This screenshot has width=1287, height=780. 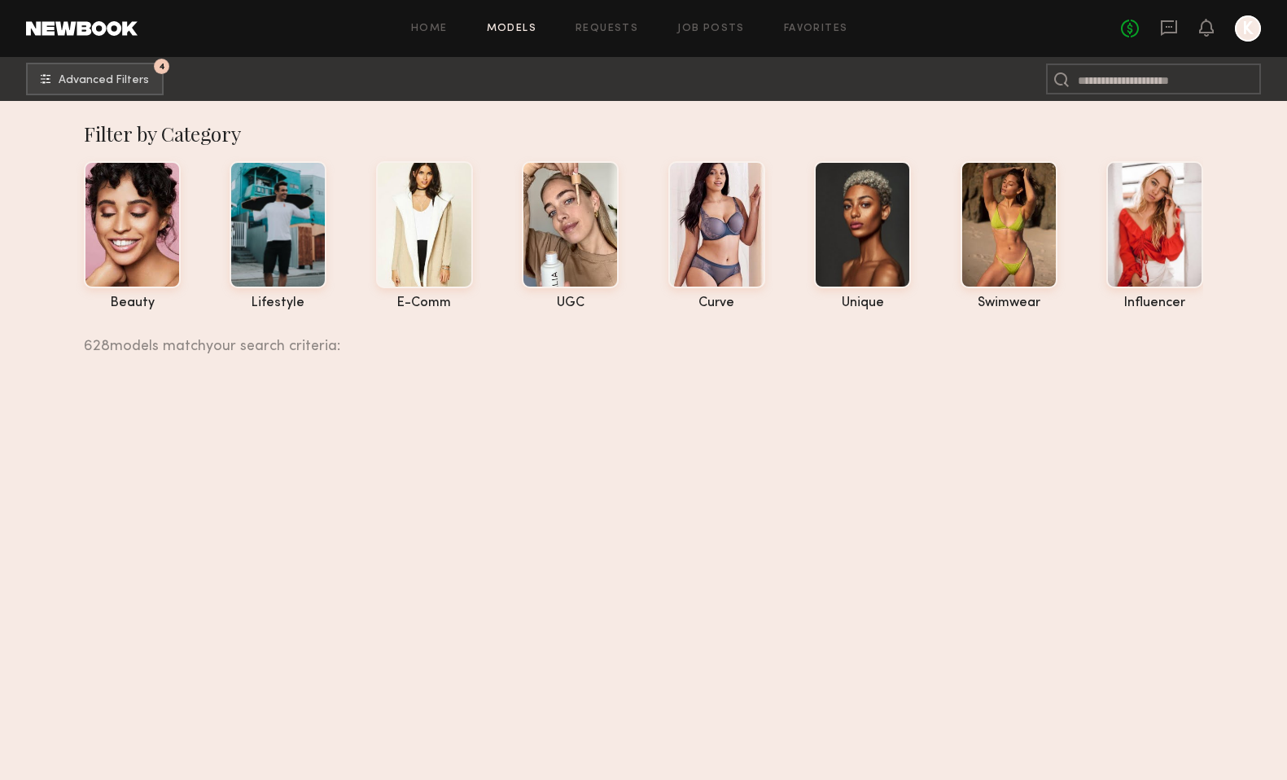 What do you see at coordinates (643, 134) in the screenshot?
I see `div: Filter by Category` at bounding box center [643, 134].